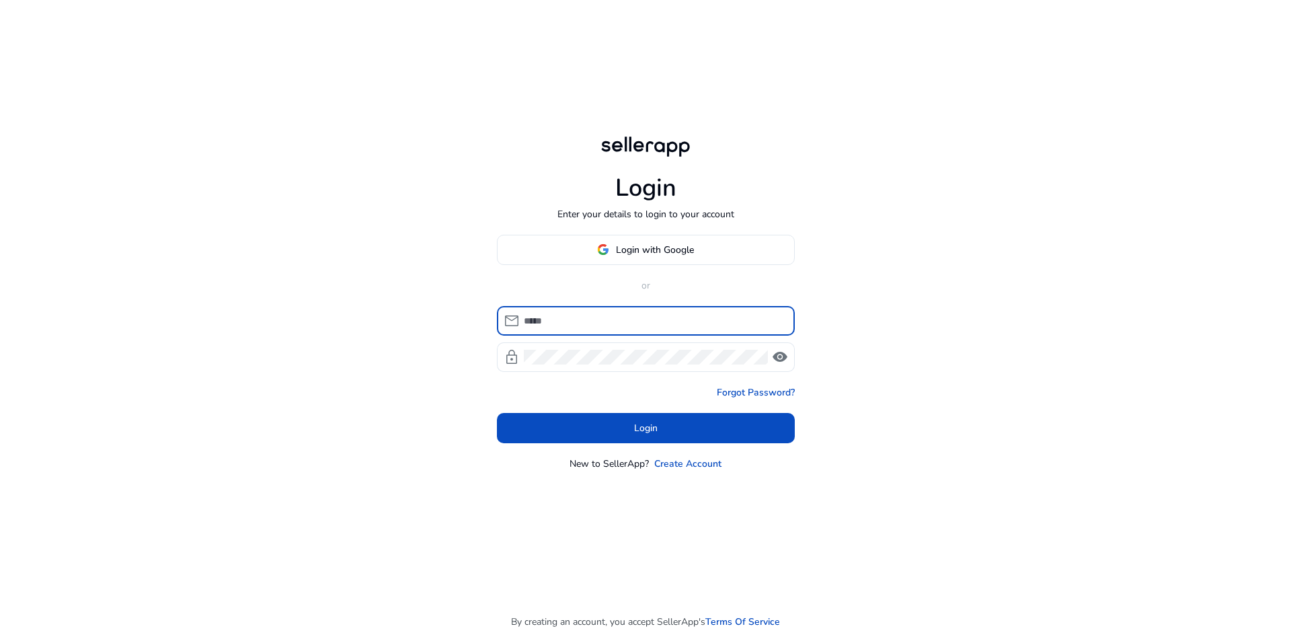 The width and height of the screenshot is (1291, 641). I want to click on span: lock, so click(512, 357).